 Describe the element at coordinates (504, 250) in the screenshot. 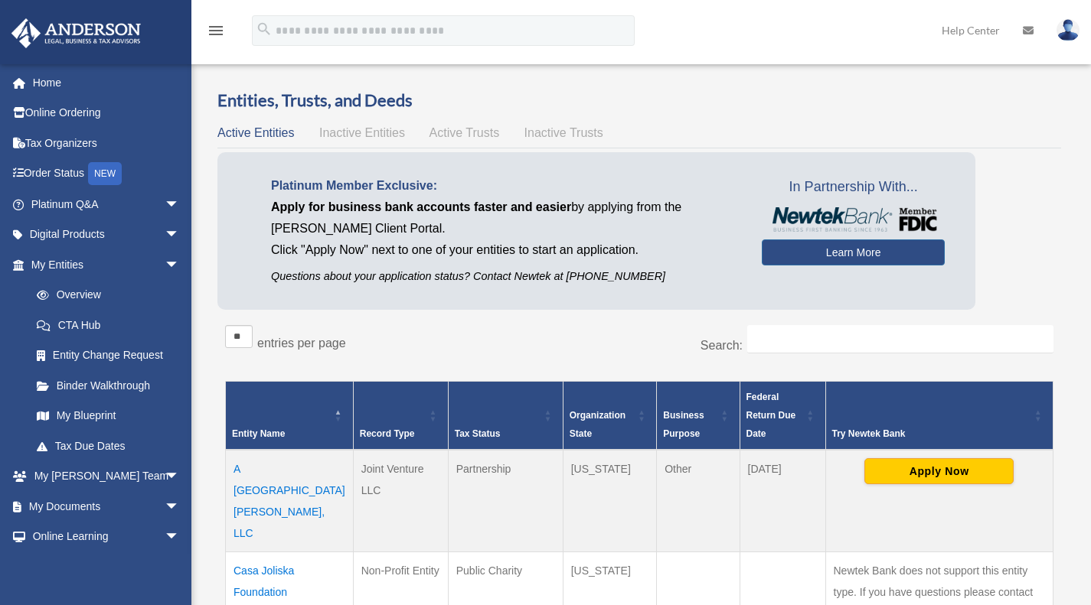

I see `p: Click "Apply Now" next to one of your entities to start an application.` at that location.